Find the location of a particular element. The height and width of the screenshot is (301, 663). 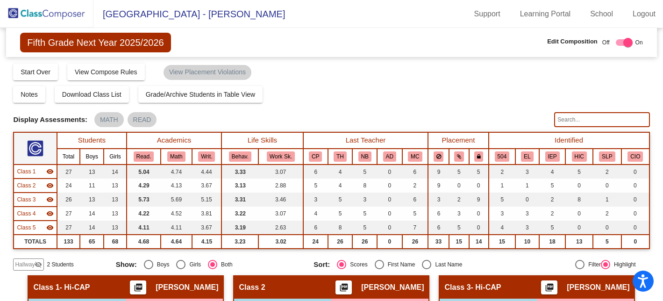

td: 3.07 is located at coordinates (280, 171).